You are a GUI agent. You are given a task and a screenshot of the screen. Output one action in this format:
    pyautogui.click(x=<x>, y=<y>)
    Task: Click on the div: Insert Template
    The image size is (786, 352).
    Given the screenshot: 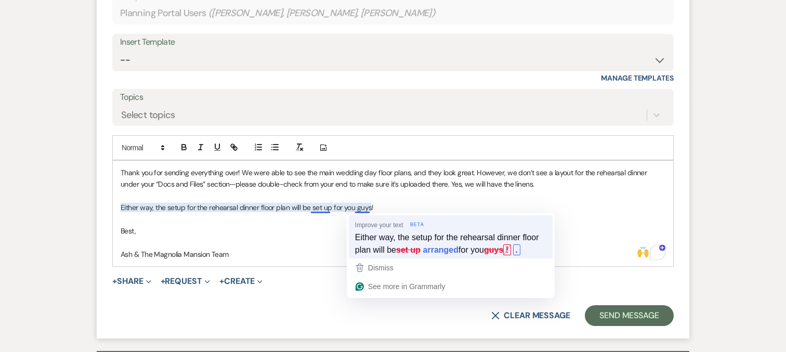 What is the action you would take?
    pyautogui.click(x=393, y=42)
    